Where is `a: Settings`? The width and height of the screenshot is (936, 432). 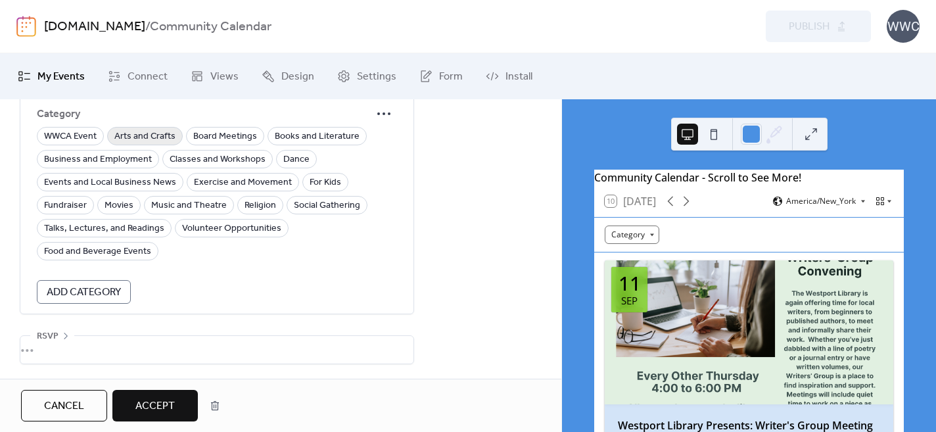
a: Settings is located at coordinates (367, 76).